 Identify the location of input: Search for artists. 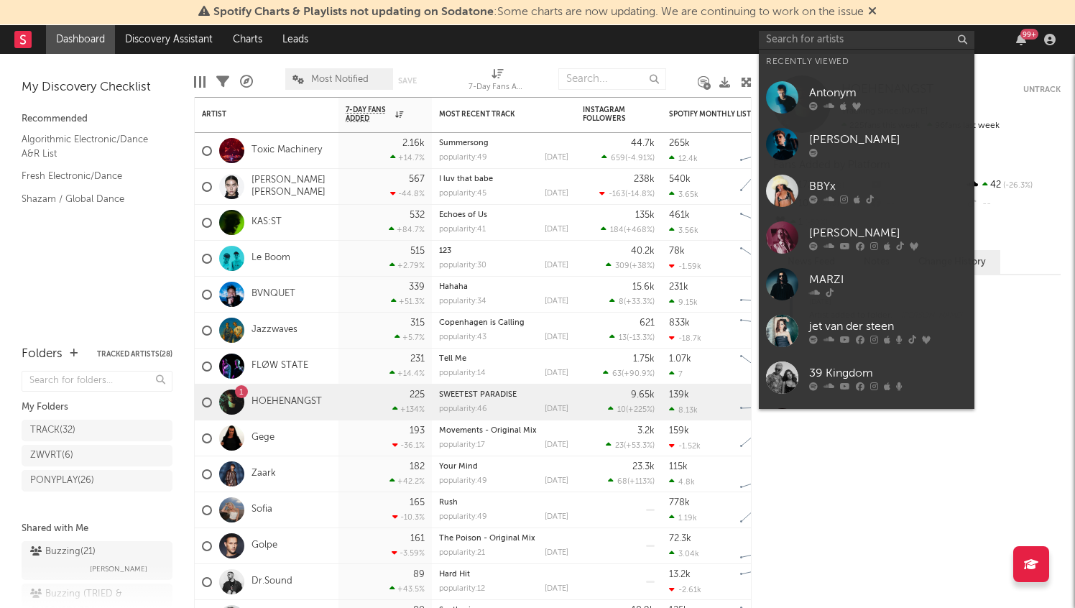
(867, 40).